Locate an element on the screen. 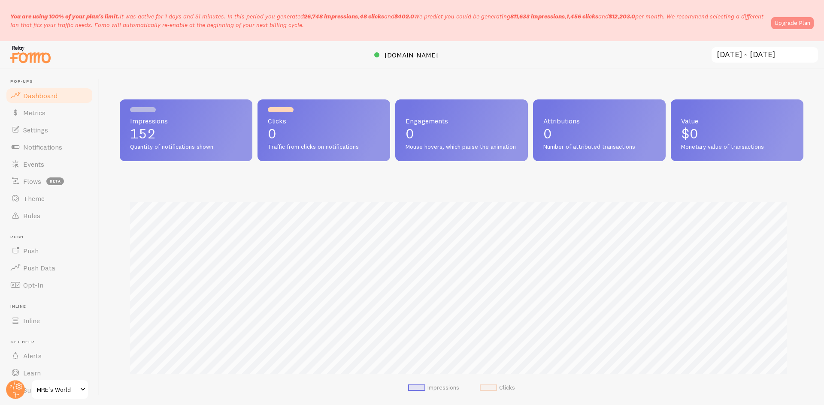 This screenshot has height=405, width=824. span: Value is located at coordinates (737, 121).